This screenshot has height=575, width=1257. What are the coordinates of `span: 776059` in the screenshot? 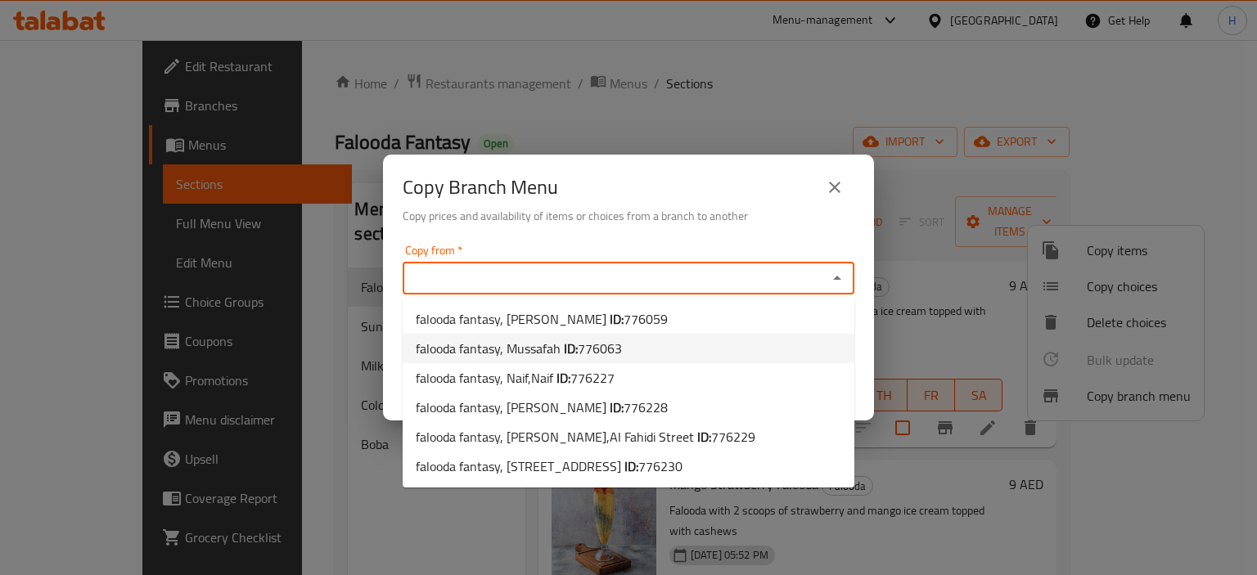 It's located at (646, 319).